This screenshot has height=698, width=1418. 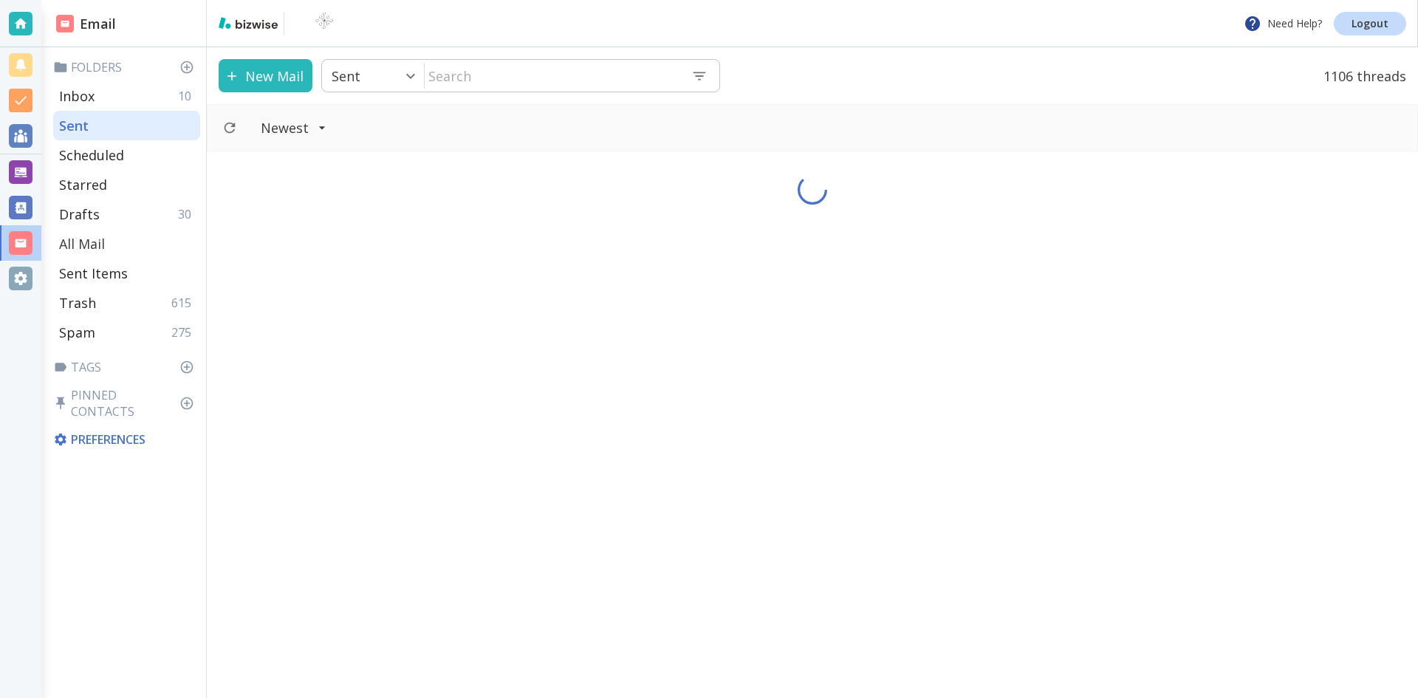 What do you see at coordinates (126, 126) in the screenshot?
I see `div: Sent` at bounding box center [126, 126].